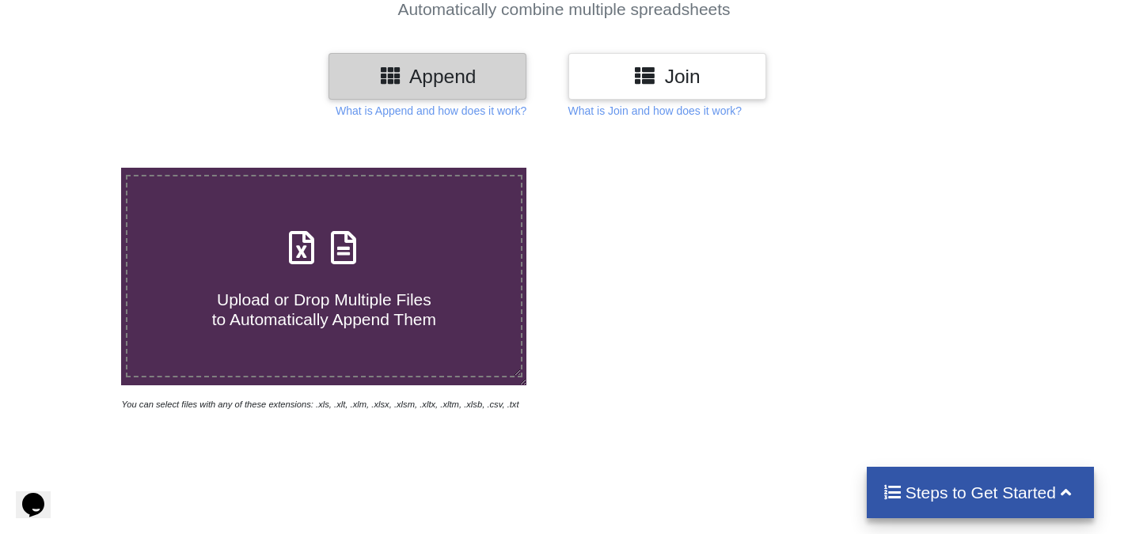  What do you see at coordinates (324, 309) in the screenshot?
I see `span: Upload or Drop Multiple Files to Automatically Append Them` at bounding box center [324, 309].